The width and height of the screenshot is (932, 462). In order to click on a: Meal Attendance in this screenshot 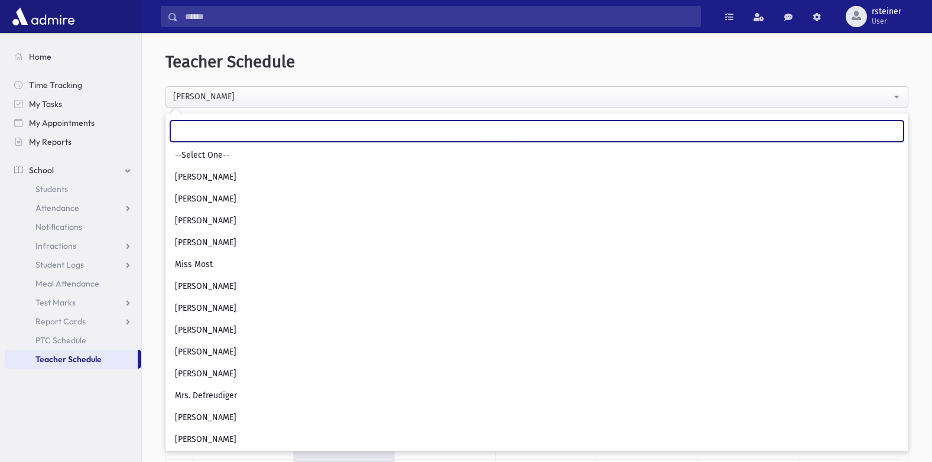, I will do `click(73, 284)`.